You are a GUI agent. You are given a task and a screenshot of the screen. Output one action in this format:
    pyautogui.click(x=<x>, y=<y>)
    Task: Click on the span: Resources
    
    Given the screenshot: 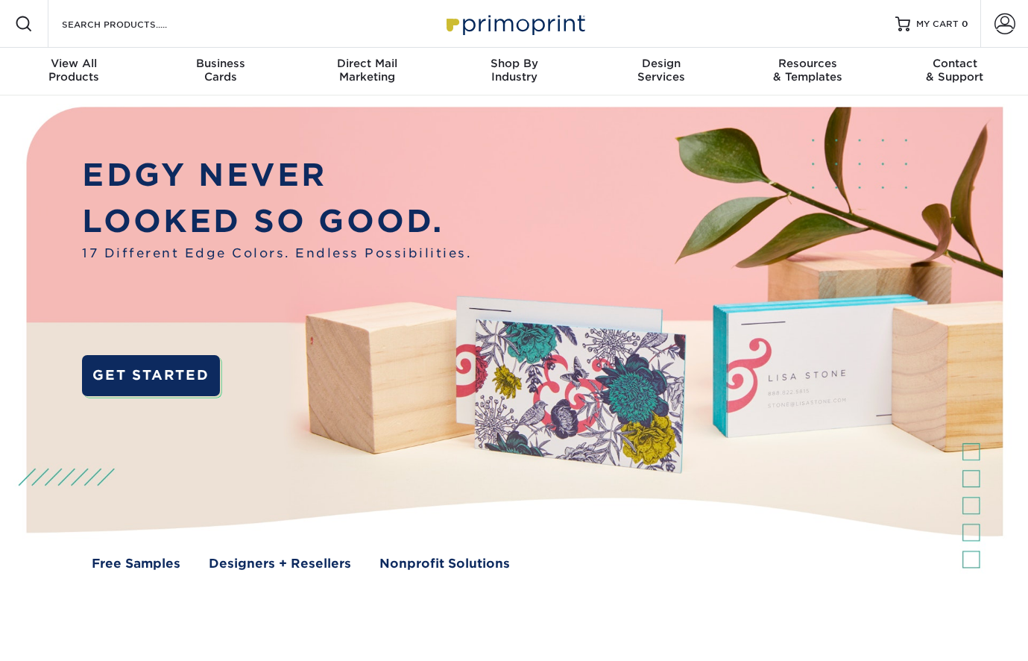 What is the action you would take?
    pyautogui.click(x=807, y=63)
    